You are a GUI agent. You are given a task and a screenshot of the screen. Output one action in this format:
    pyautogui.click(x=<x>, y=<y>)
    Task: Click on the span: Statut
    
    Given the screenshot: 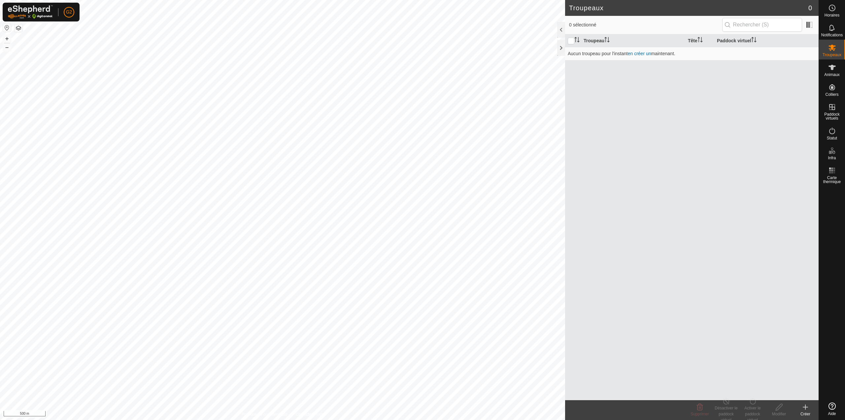 What is the action you would take?
    pyautogui.click(x=832, y=138)
    